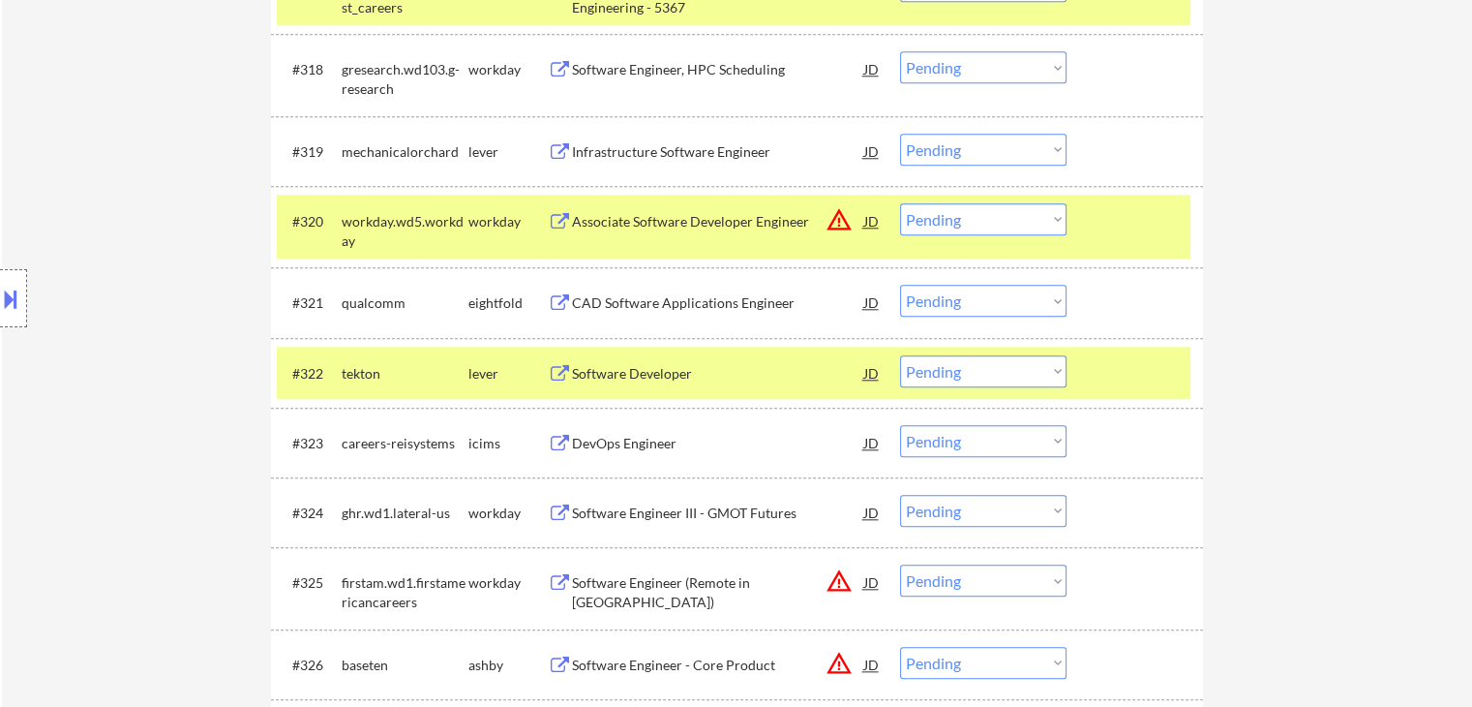  I want to click on div: Infrastructure Software Engineer, so click(718, 152).